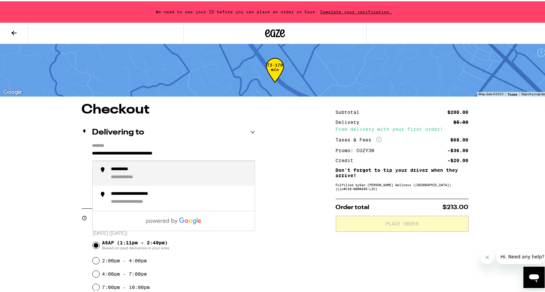 The image size is (545, 292). Describe the element at coordinates (456, 206) in the screenshot. I see `span: $213.00` at that location.